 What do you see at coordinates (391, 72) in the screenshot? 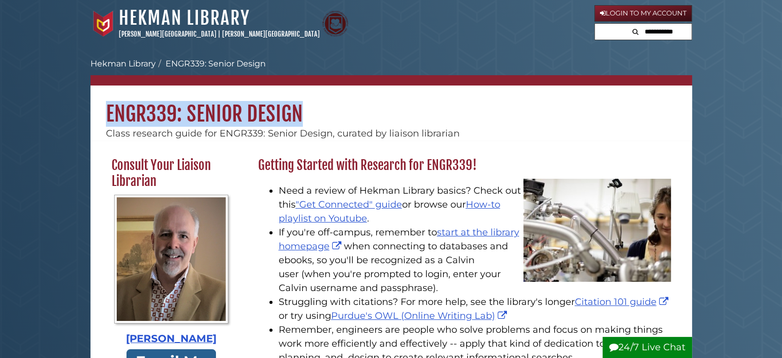
I see `nav: breadcrumb` at bounding box center [391, 72].